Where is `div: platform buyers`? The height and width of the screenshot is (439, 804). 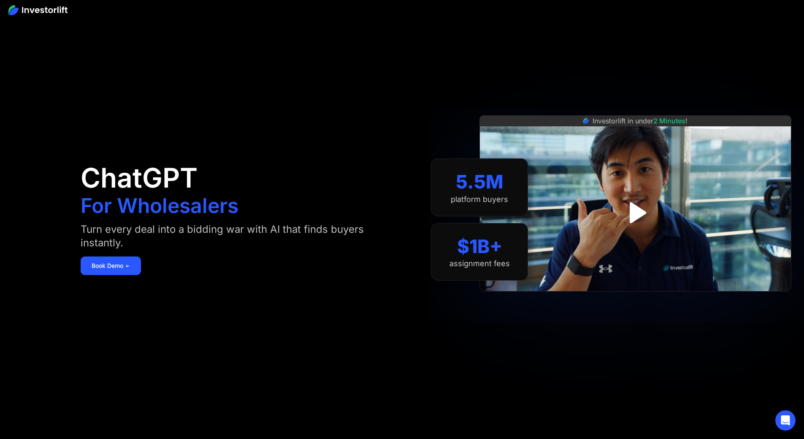 div: platform buyers is located at coordinates (480, 199).